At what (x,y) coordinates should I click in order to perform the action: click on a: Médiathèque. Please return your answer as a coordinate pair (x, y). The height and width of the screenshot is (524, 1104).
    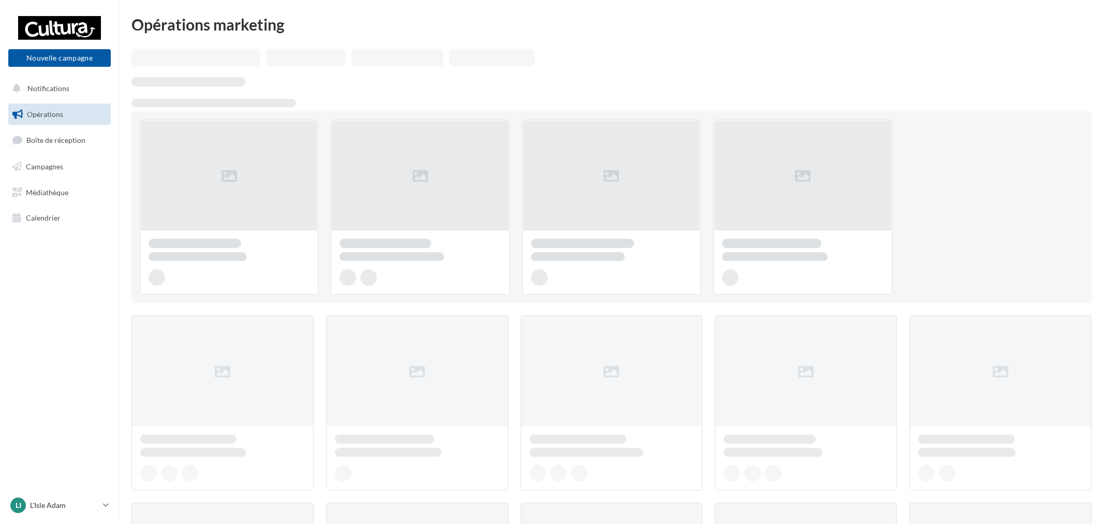
    Looking at the image, I should click on (60, 193).